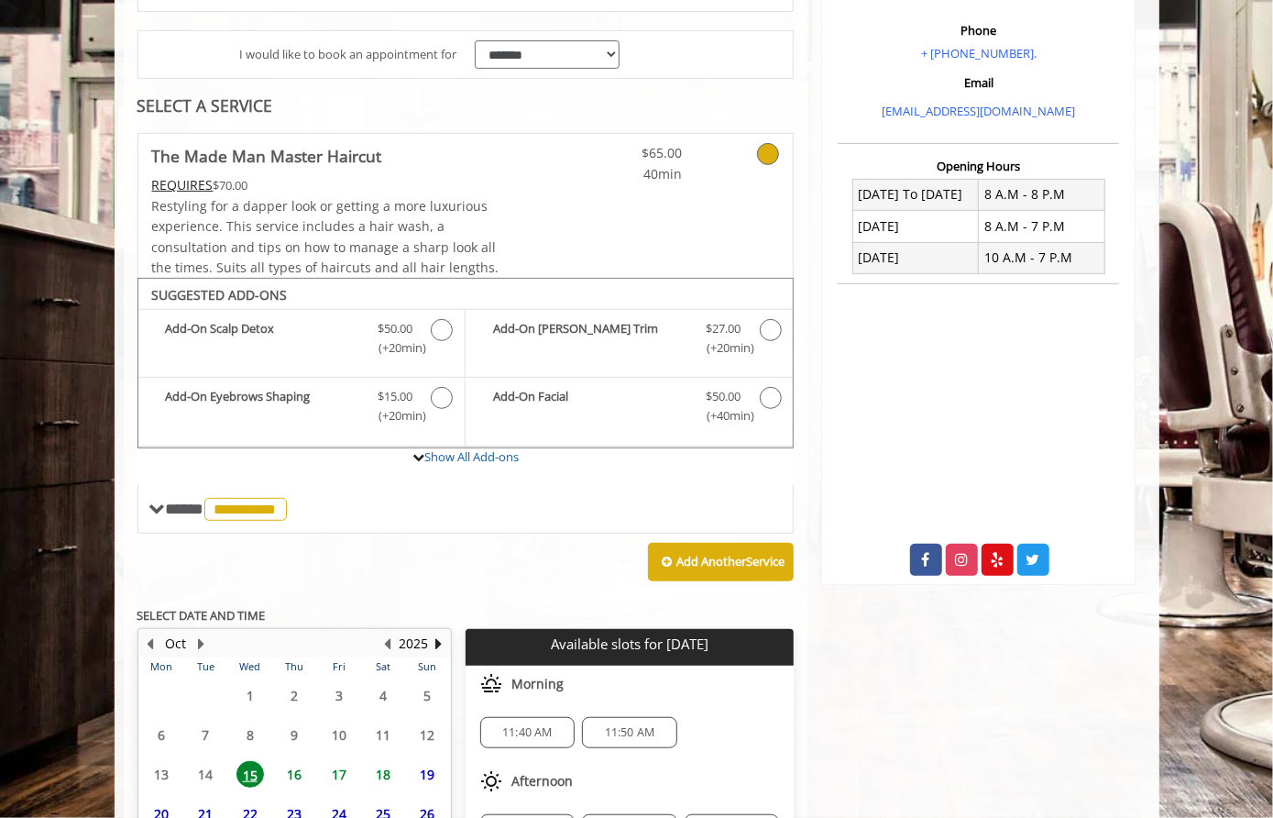 The width and height of the screenshot is (1273, 818). What do you see at coordinates (1042, 194) in the screenshot?
I see `td: 8 A.M - 8 P.M` at bounding box center [1042, 194].